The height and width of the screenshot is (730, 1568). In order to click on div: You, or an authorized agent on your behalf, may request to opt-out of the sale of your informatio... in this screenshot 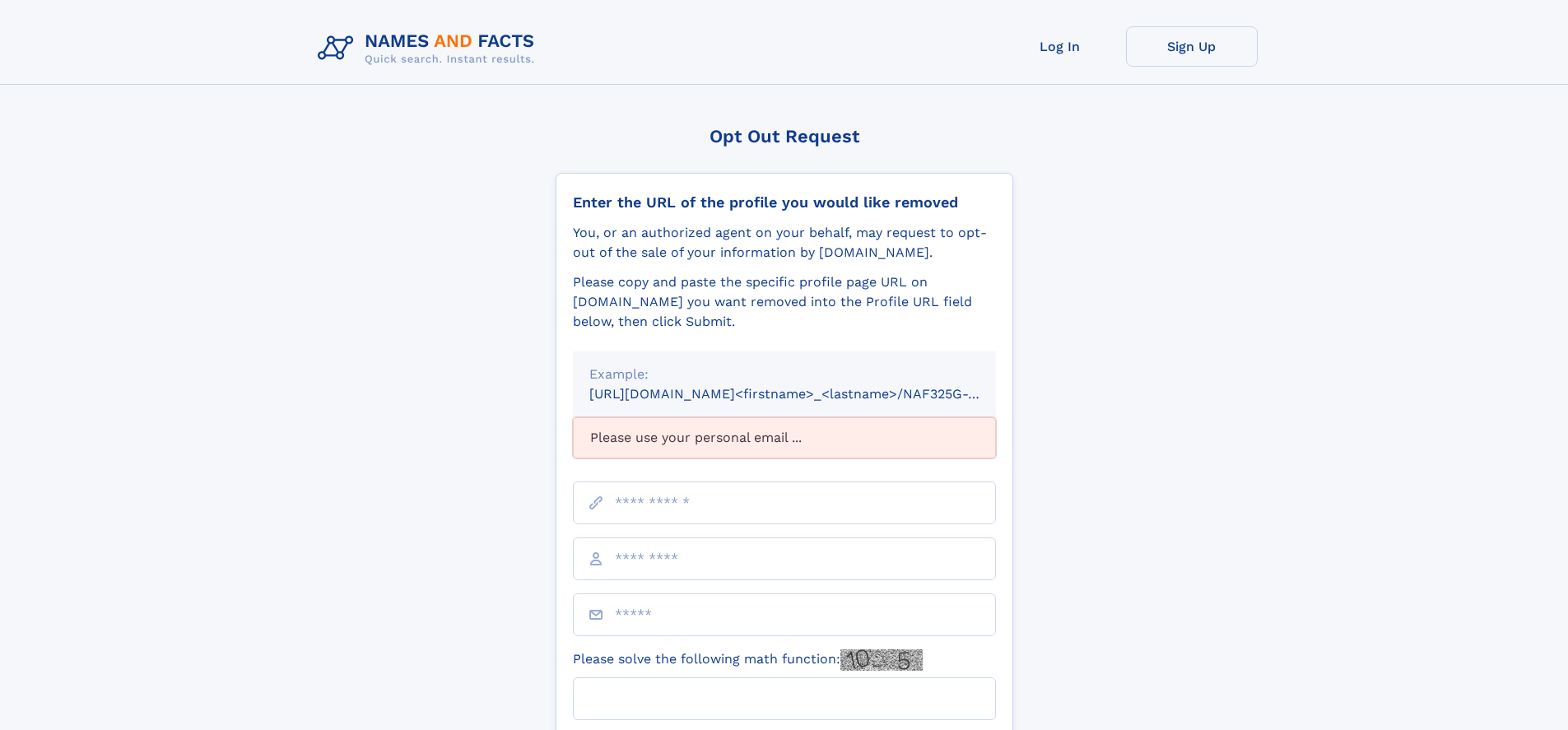, I will do `click(784, 243)`.